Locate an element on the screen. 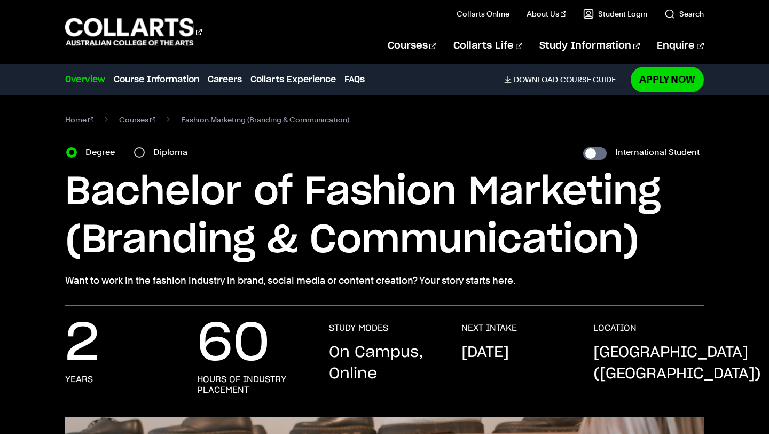 The image size is (769, 434). a: Study Information is located at coordinates (590, 46).